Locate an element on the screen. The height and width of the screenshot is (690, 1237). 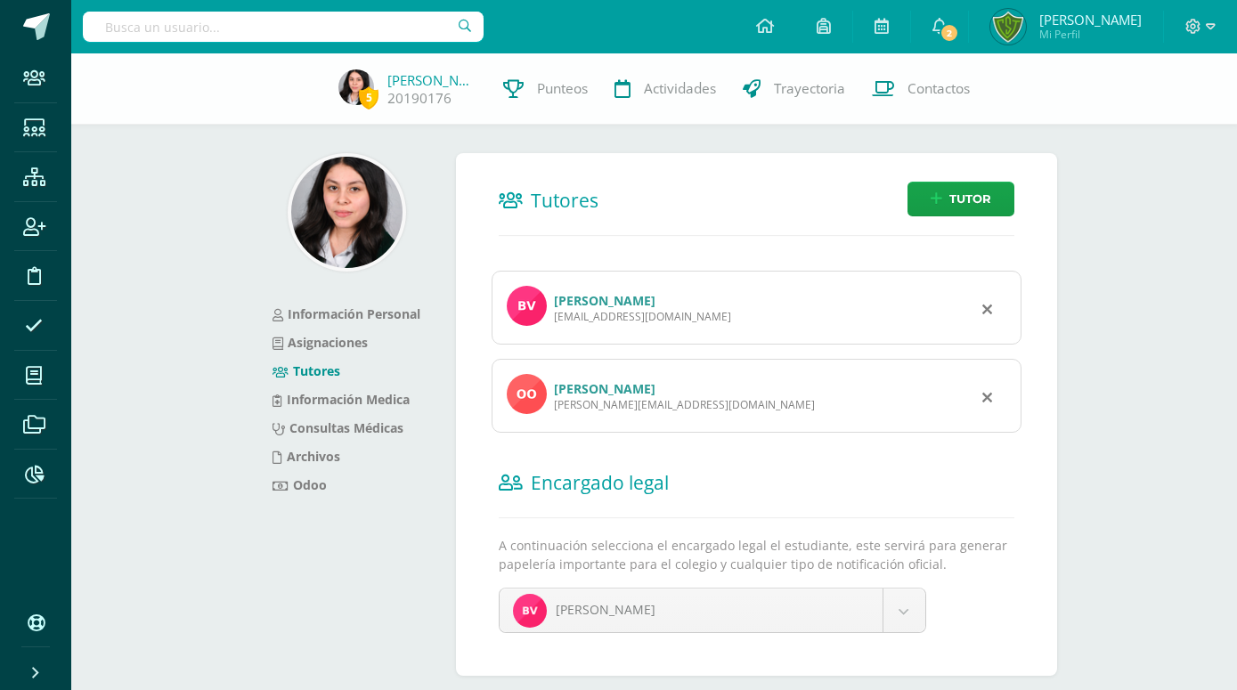
a: Consultas Médicas is located at coordinates (337, 427).